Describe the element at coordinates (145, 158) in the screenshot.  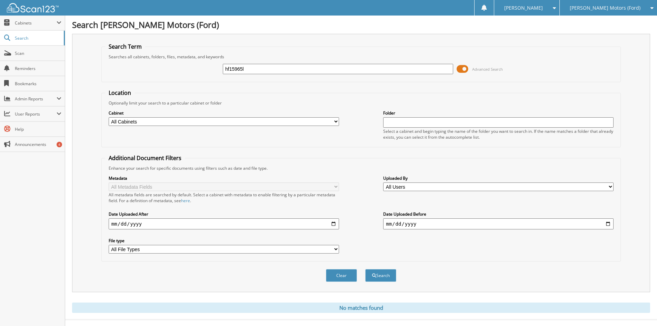
I see `legend: Additional Document Filters` at that location.